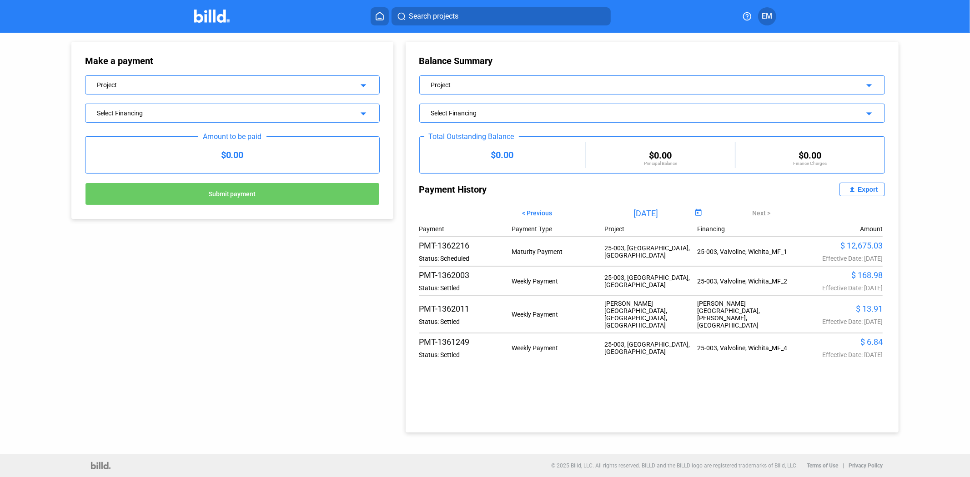  Describe the element at coordinates (537, 213) in the screenshot. I see `span: < Previous` at that location.